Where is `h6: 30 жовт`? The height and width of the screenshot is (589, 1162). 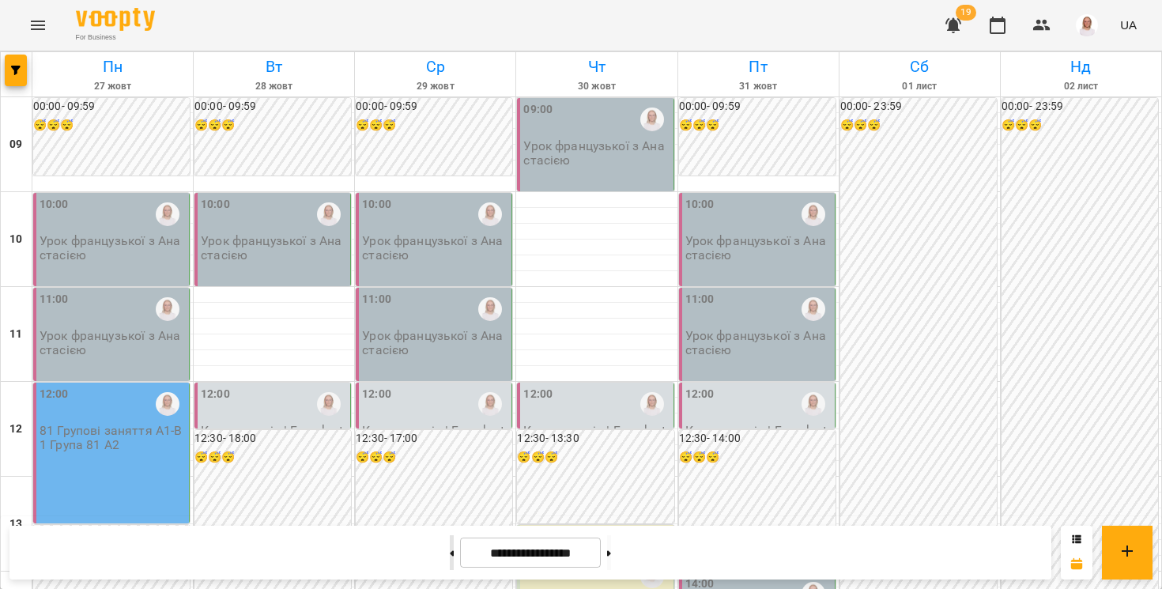 h6: 30 жовт is located at coordinates (596, 86).